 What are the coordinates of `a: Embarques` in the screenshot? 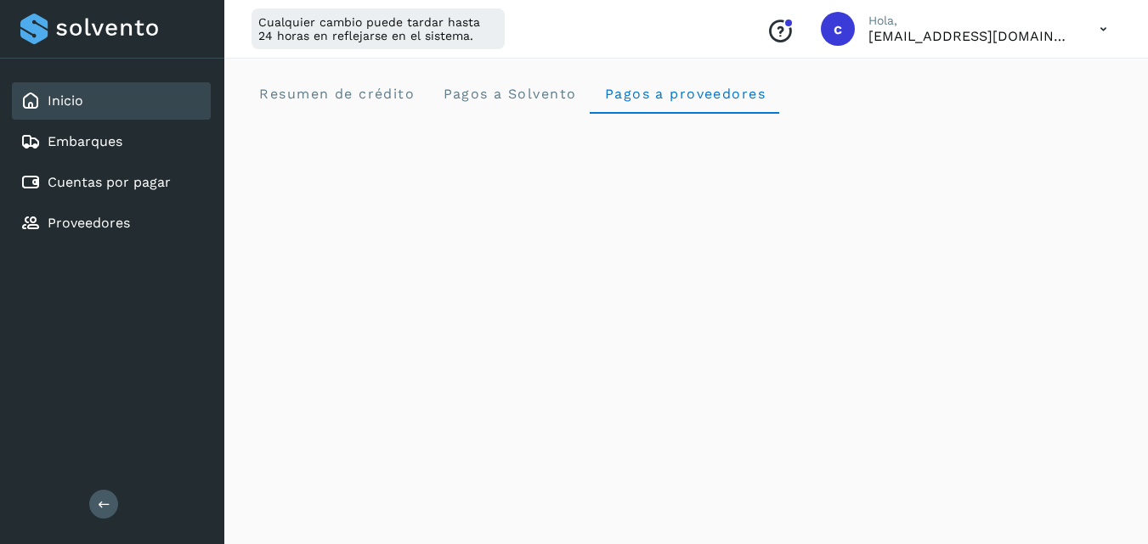 It's located at (85, 141).